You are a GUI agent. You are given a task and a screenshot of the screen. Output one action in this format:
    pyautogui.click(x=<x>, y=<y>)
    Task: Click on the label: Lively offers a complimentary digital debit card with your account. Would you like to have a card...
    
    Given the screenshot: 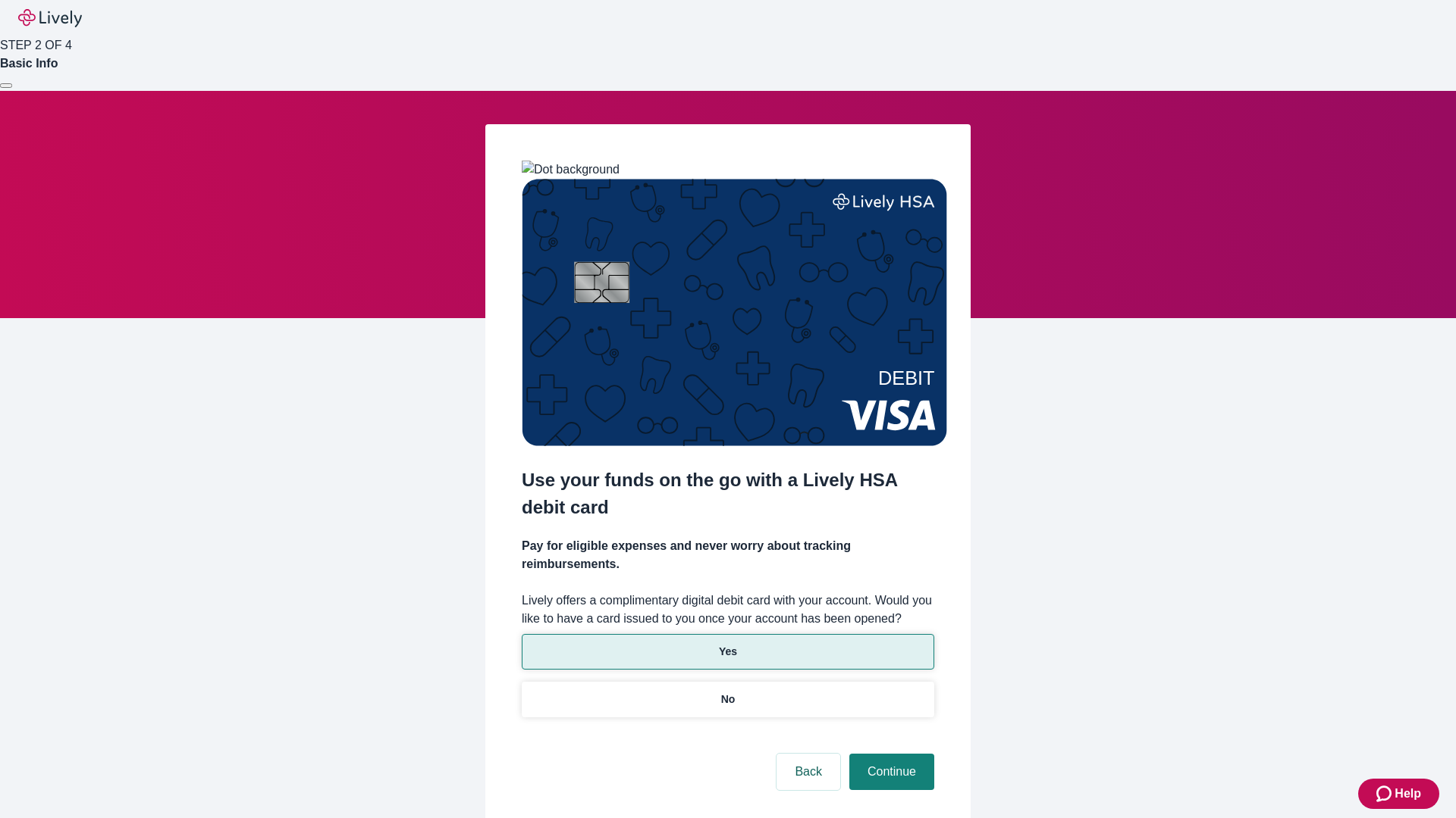 What is the action you would take?
    pyautogui.click(x=728, y=610)
    